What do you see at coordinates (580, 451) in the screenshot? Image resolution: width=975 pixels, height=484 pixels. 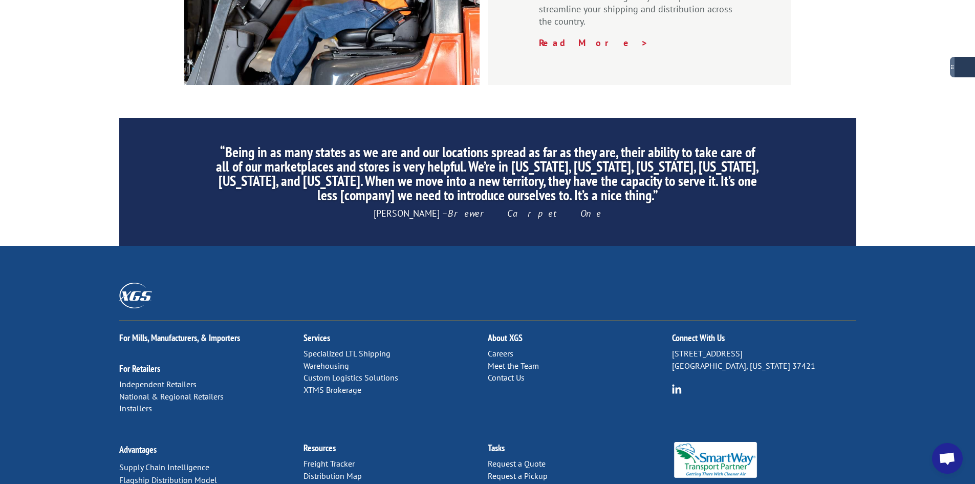 I see `h2: Tasks` at bounding box center [580, 451].